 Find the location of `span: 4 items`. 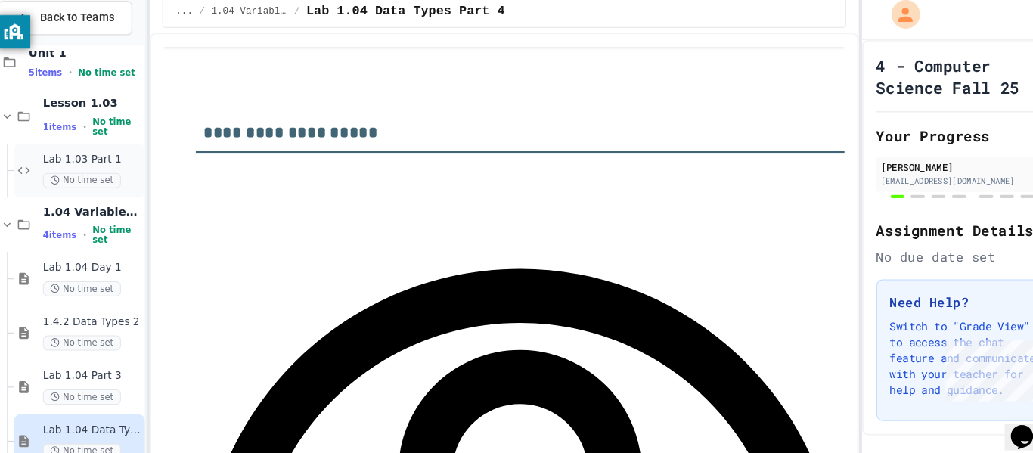

span: 4 items is located at coordinates (72, 233).